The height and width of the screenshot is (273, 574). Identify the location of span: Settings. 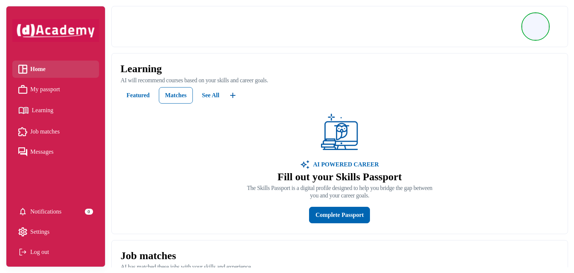
(40, 232).